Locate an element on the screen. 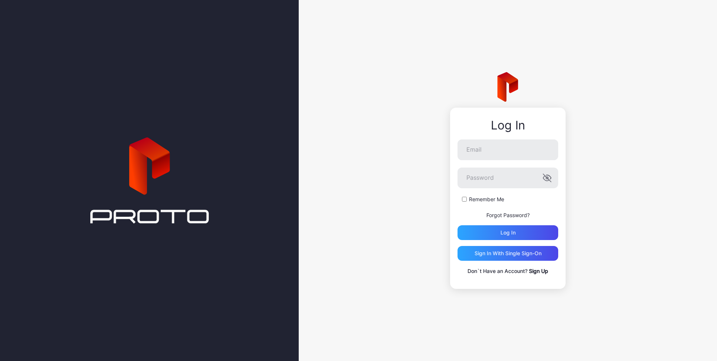 This screenshot has width=717, height=361. a: Forgot Password? is located at coordinates (508, 215).